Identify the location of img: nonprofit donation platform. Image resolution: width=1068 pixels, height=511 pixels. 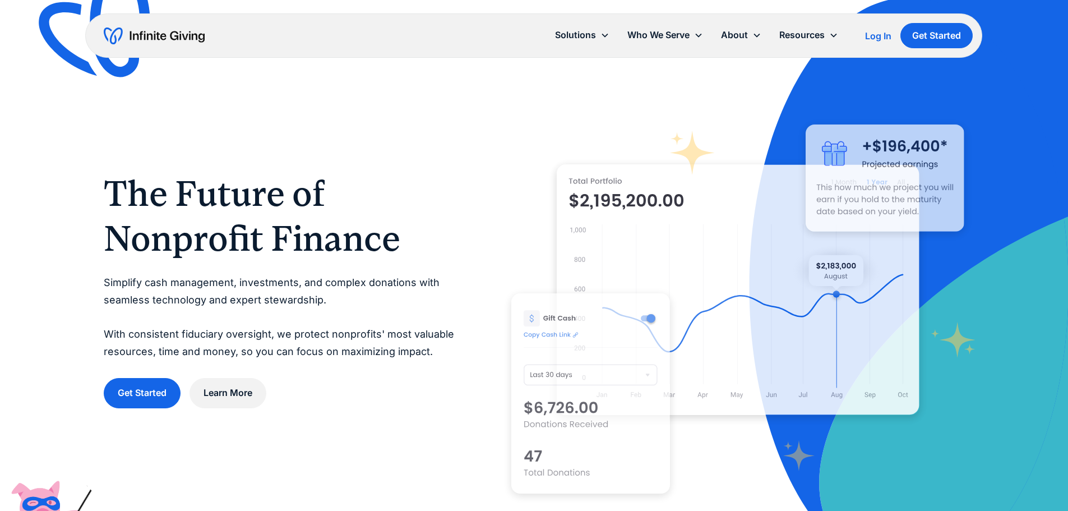
(738, 289).